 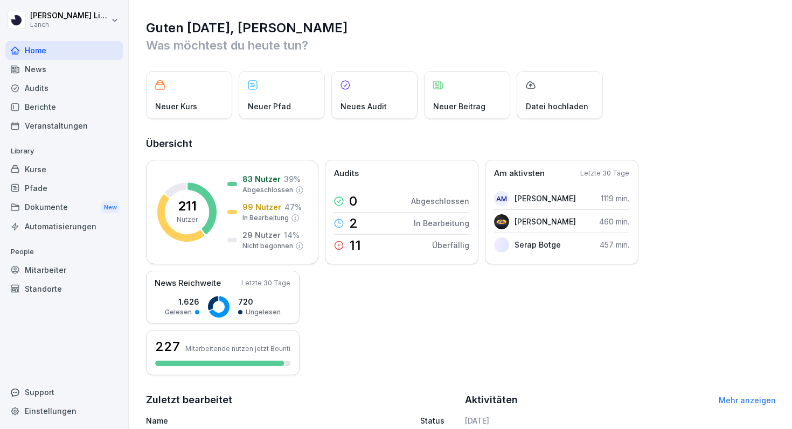 What do you see at coordinates (557, 106) in the screenshot?
I see `p: Datei hochladen` at bounding box center [557, 106].